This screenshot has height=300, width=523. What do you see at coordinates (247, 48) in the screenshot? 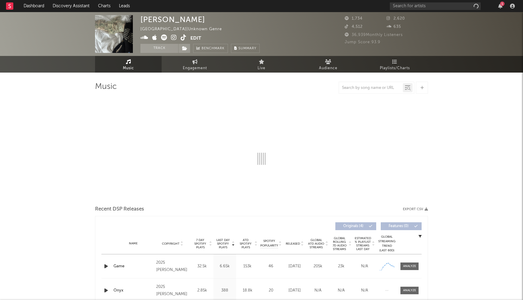
I see `span: Summary` at bounding box center [247, 48].